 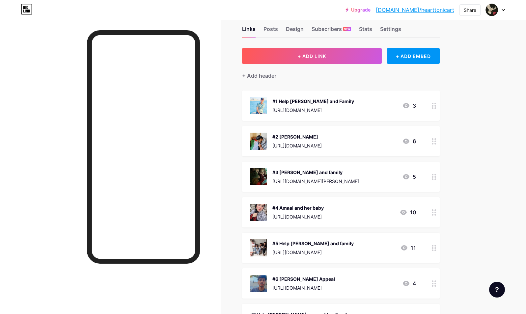 I want to click on div: 5, so click(x=409, y=177).